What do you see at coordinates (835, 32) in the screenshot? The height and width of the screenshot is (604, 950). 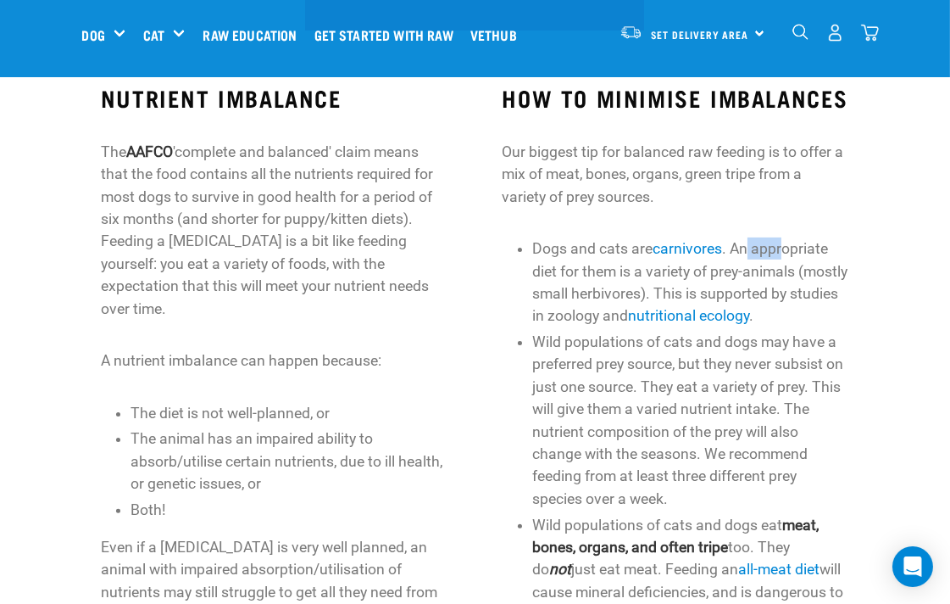 I see `img: user.png` at bounding box center [835, 32].